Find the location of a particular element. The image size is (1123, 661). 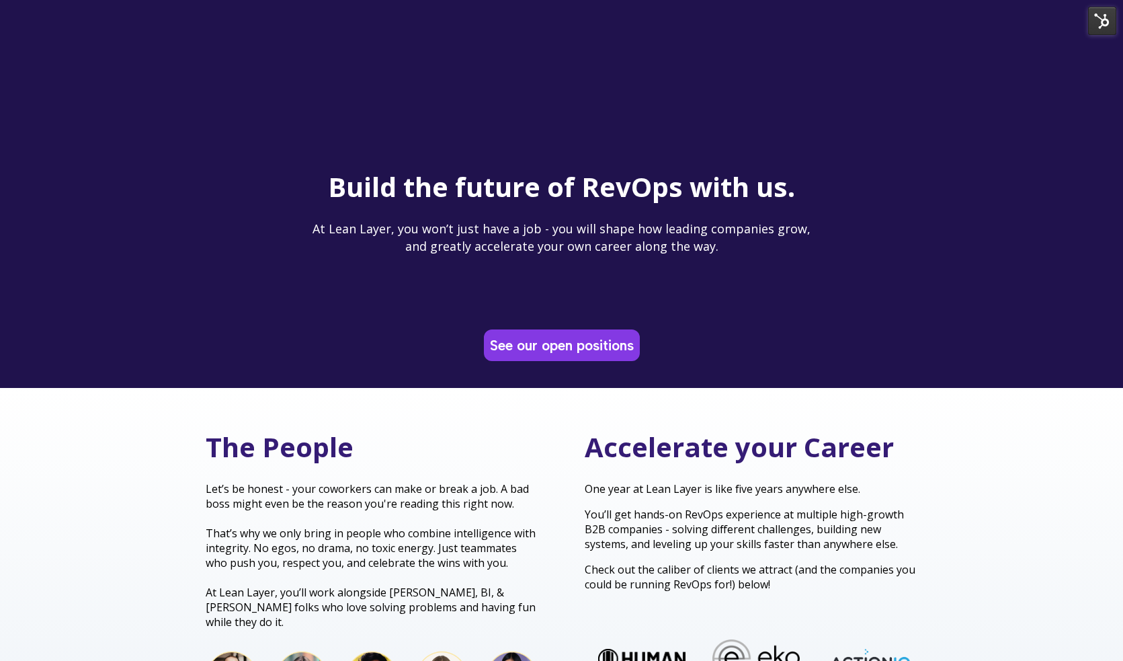

span: Accelerate your Career is located at coordinates (740, 446).